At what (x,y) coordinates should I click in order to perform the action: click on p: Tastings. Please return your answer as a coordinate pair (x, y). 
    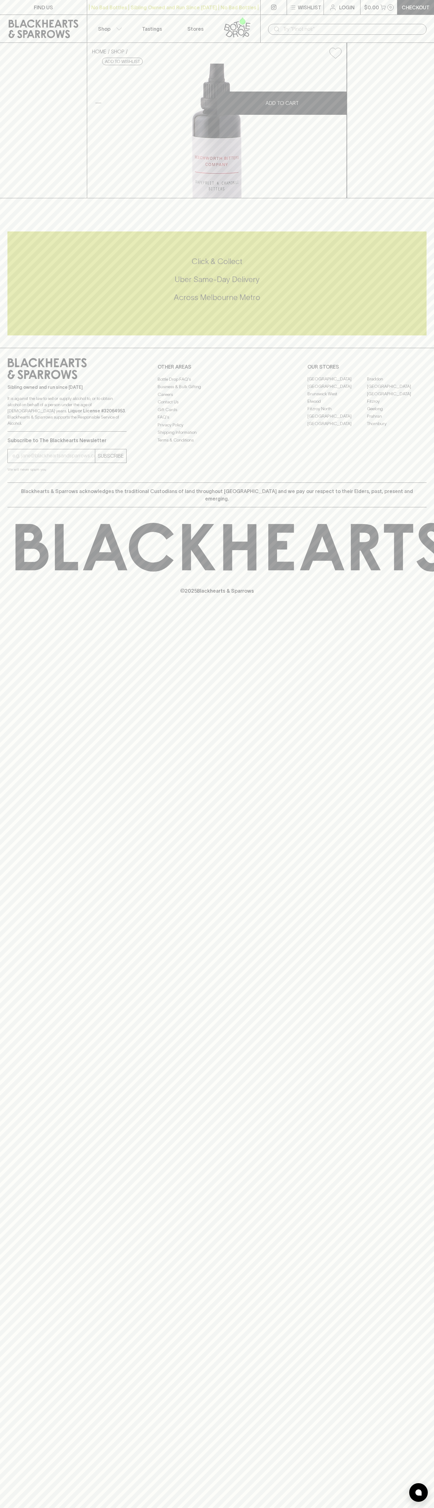
    Looking at the image, I should click on (152, 29).